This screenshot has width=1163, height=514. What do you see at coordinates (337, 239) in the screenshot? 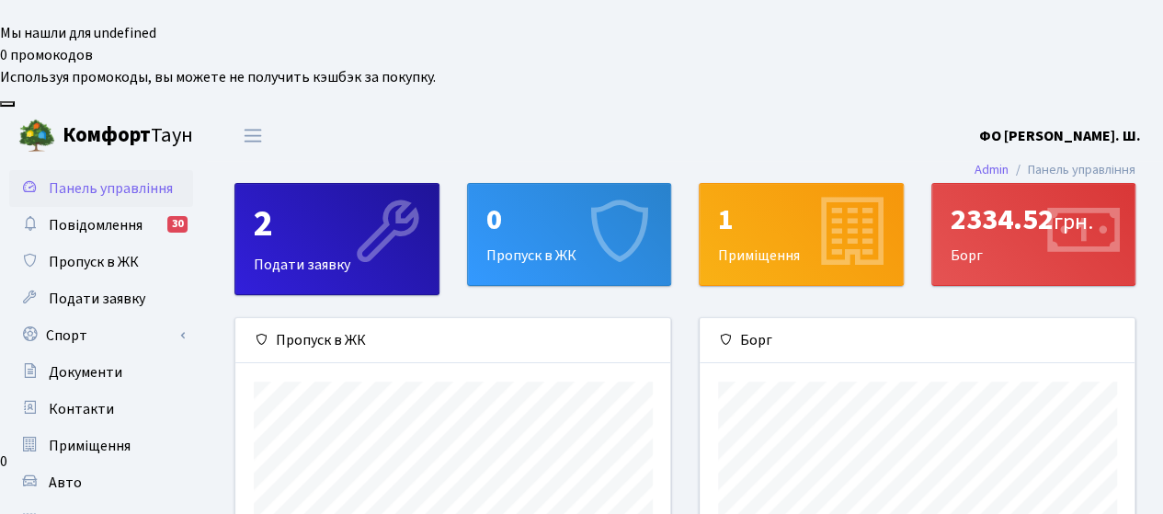
I see `div: Подати заявку` at bounding box center [337, 239].